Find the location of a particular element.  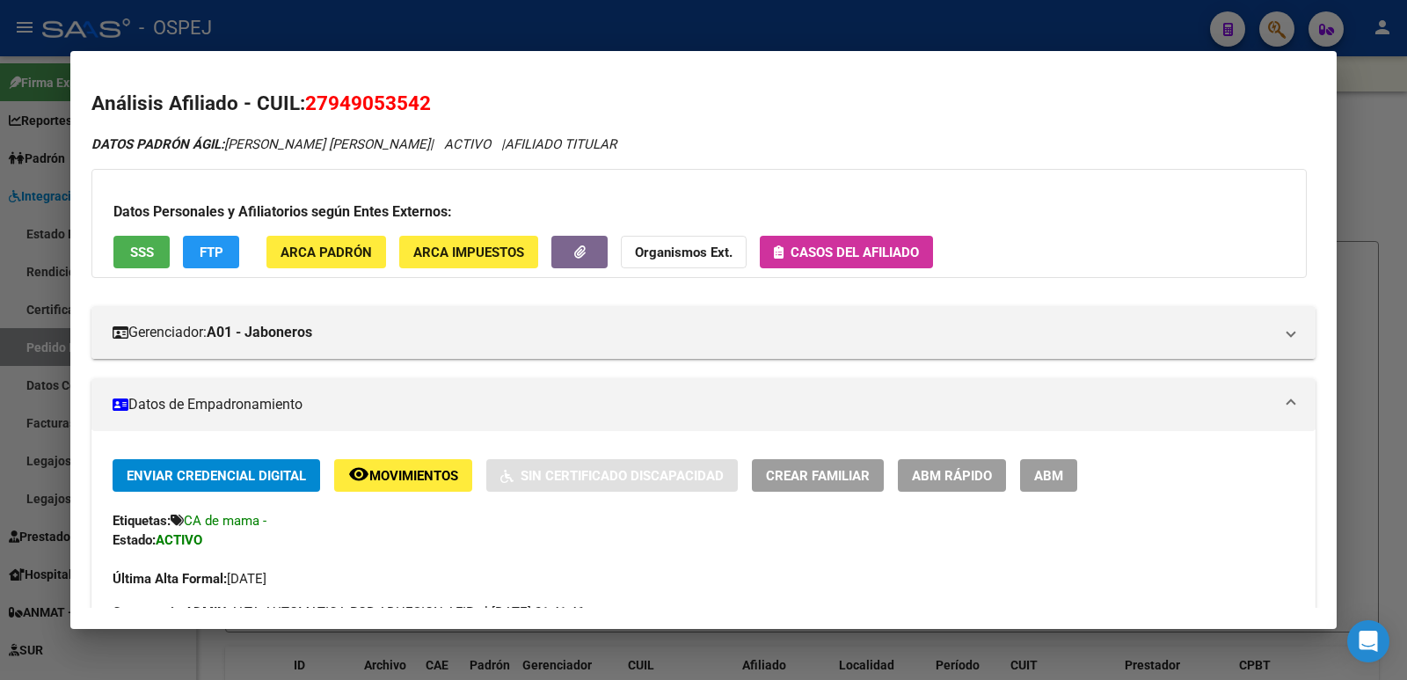

mat-expansion-panel-header: Datos de Empadronamiento is located at coordinates (703, 404).